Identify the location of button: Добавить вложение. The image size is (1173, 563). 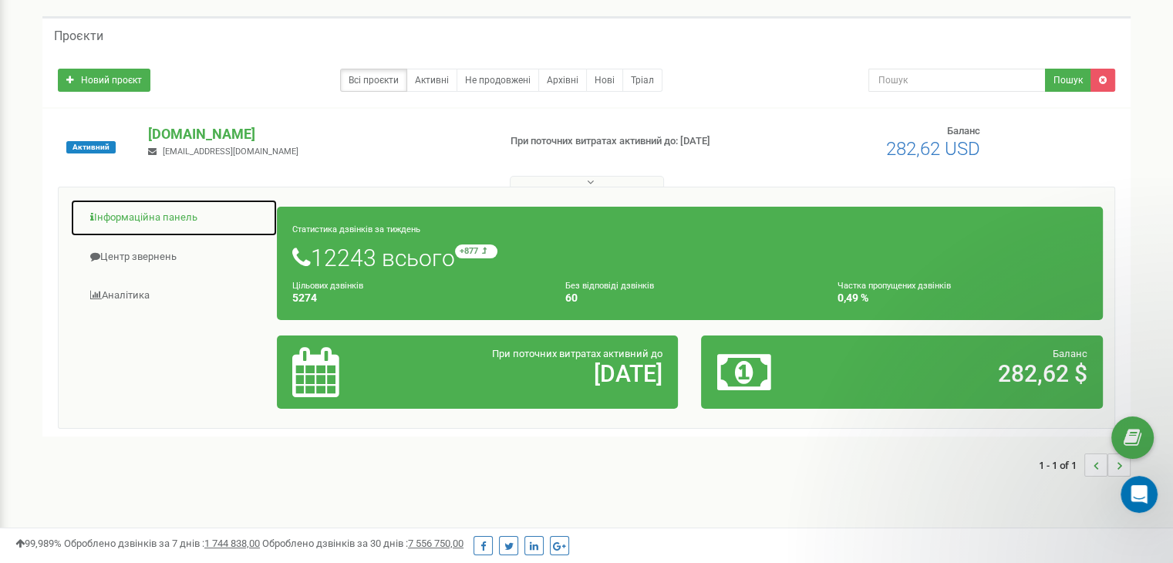
(79, 417).